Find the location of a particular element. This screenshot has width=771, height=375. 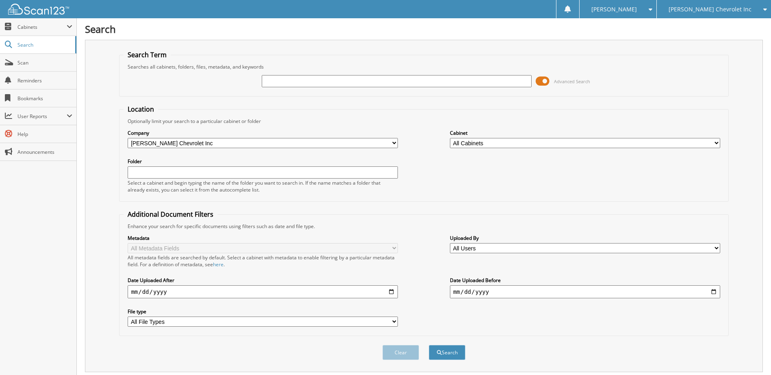

span: Scan is located at coordinates (45, 63).